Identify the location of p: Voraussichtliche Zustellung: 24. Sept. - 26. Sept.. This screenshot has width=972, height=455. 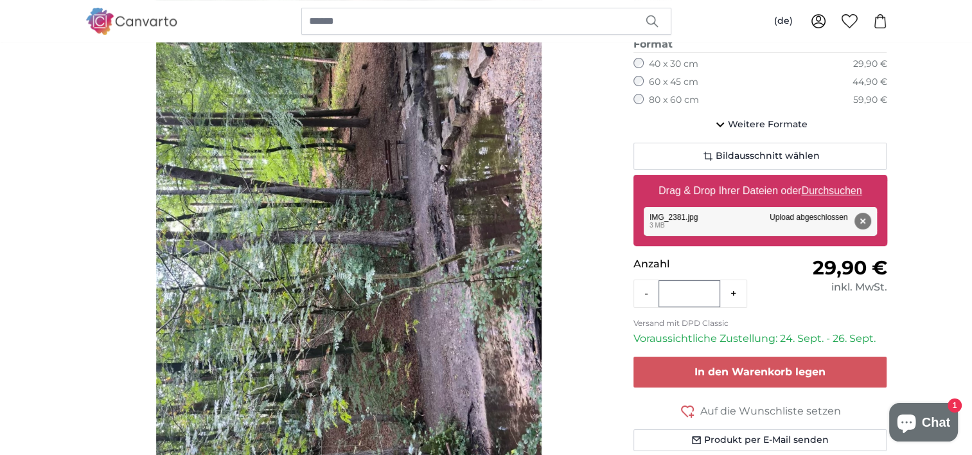
(760, 338).